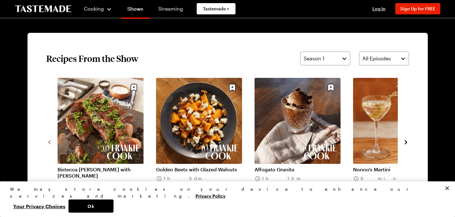  What do you see at coordinates (39, 206) in the screenshot?
I see `button: Your Privacy Choices` at bounding box center [39, 206].